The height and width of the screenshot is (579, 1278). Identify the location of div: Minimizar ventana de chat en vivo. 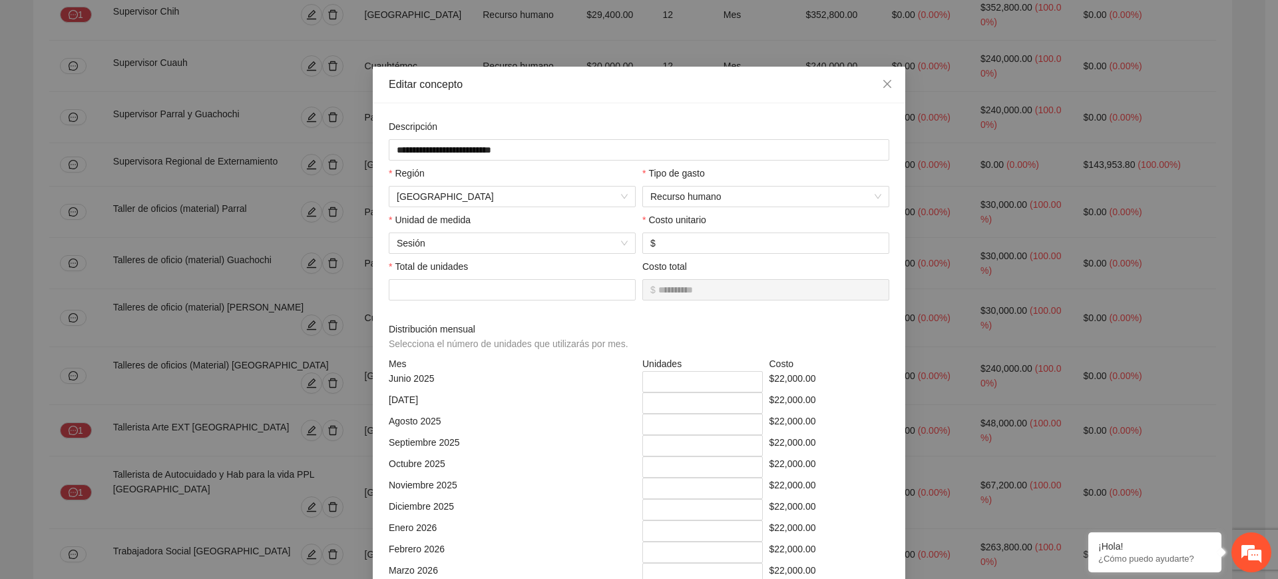
(234, 23).